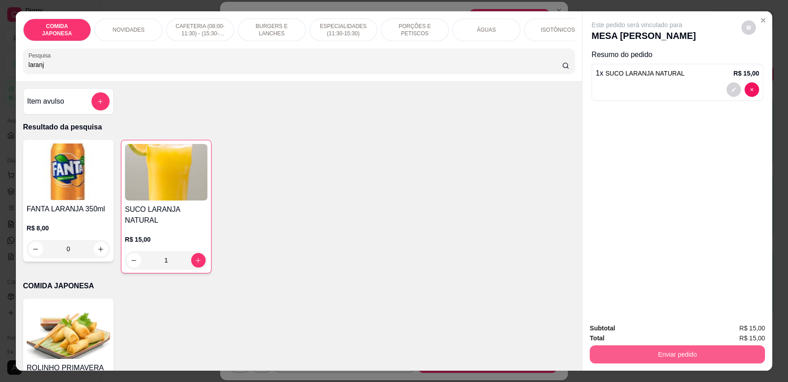  I want to click on p: Este pedido será vinculado para, so click(644, 25).